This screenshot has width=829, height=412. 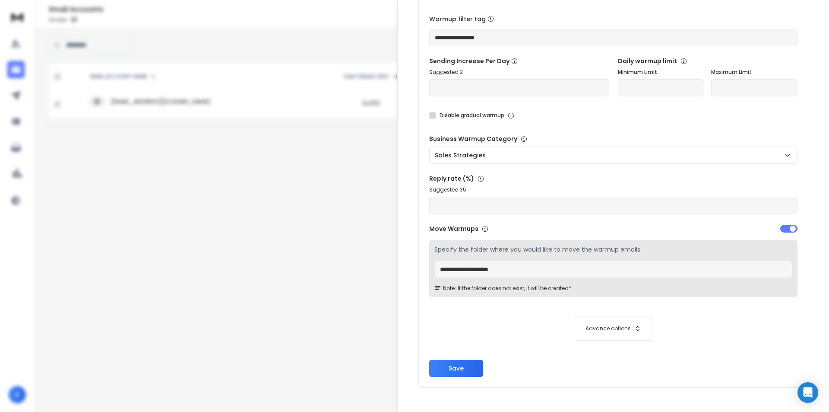 I want to click on p: Business Warmup Category, so click(x=613, y=139).